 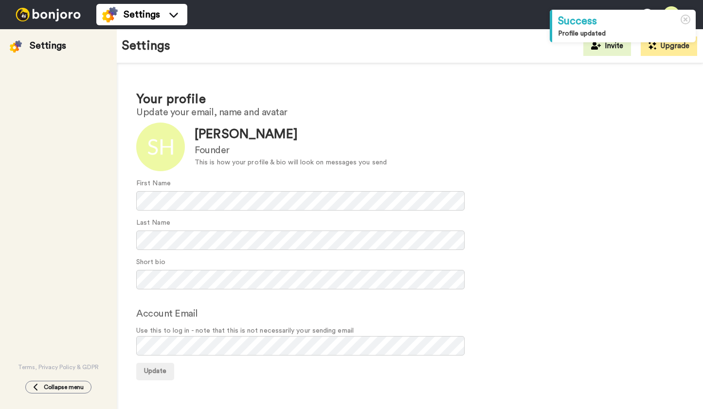 I want to click on h2: Update your email, name and avatar, so click(x=410, y=112).